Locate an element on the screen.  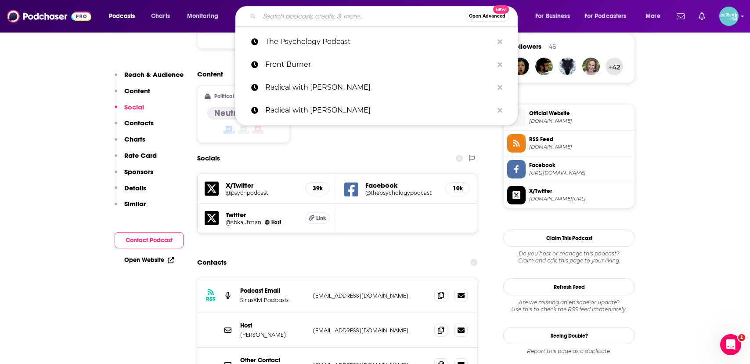
a: adam.connersimons is located at coordinates (544, 66).